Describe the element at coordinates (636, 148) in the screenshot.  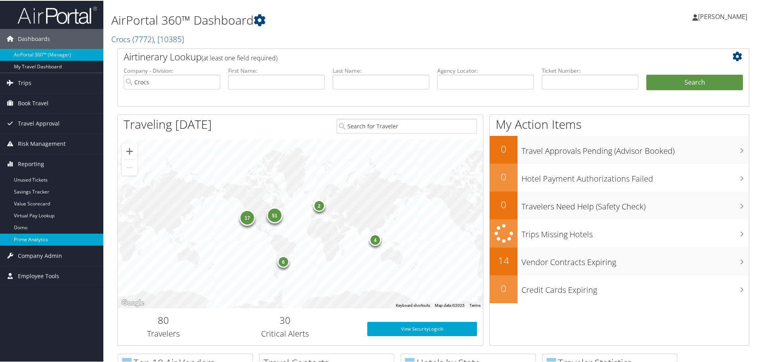
I see `h3: Travel Approvals Pending (Advisor Booked)` at that location.